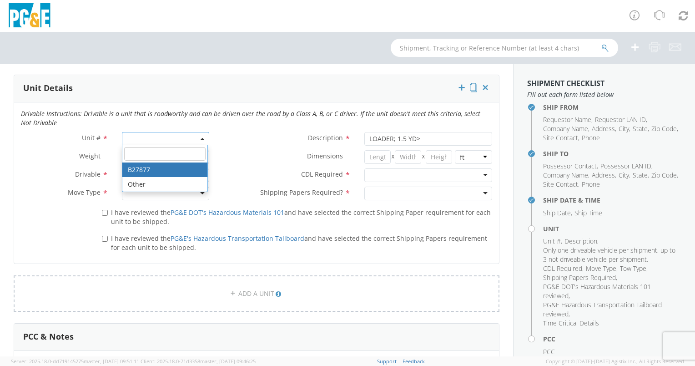  What do you see at coordinates (299, 243) in the screenshot?
I see `span: I have reviewed the and have selected the correct Shipping Papers requirement for each unit to be...` at bounding box center [299, 243].